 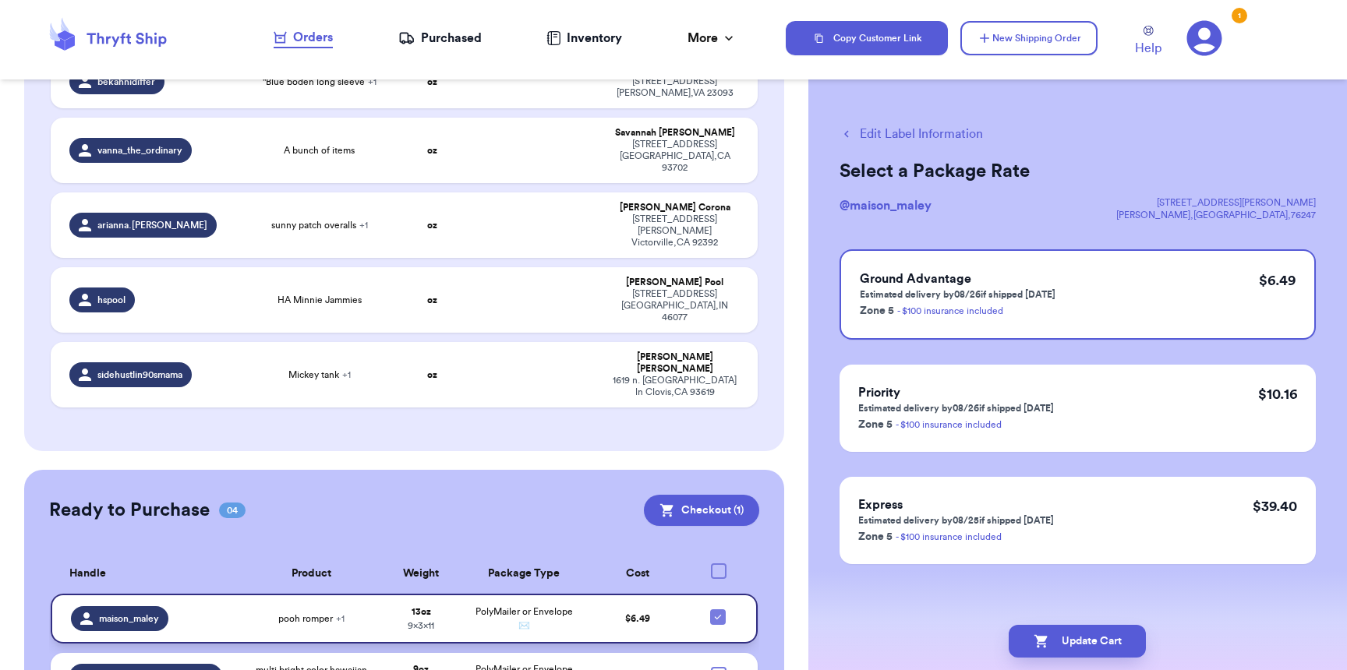 What do you see at coordinates (303, 37) in the screenshot?
I see `div: Orders` at bounding box center [303, 37].